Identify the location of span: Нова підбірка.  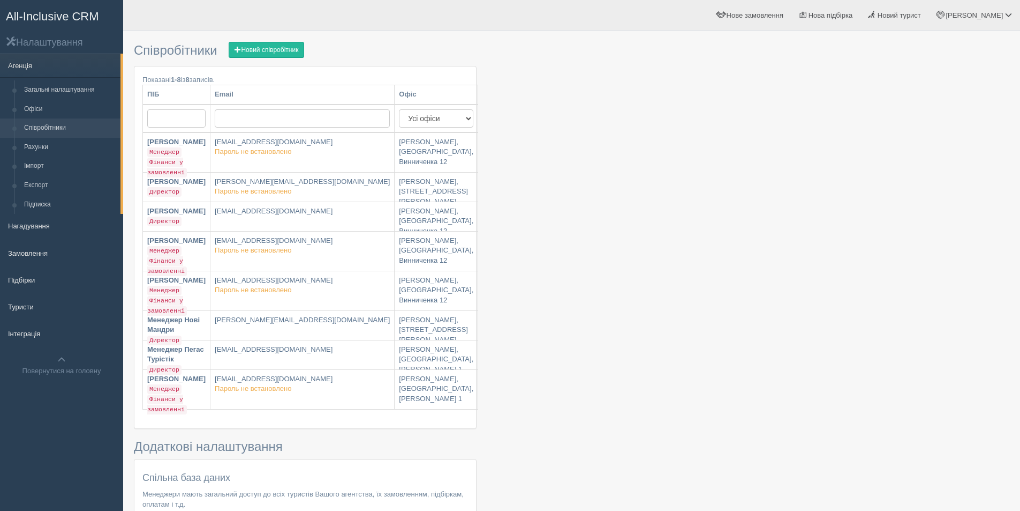
(831, 15).